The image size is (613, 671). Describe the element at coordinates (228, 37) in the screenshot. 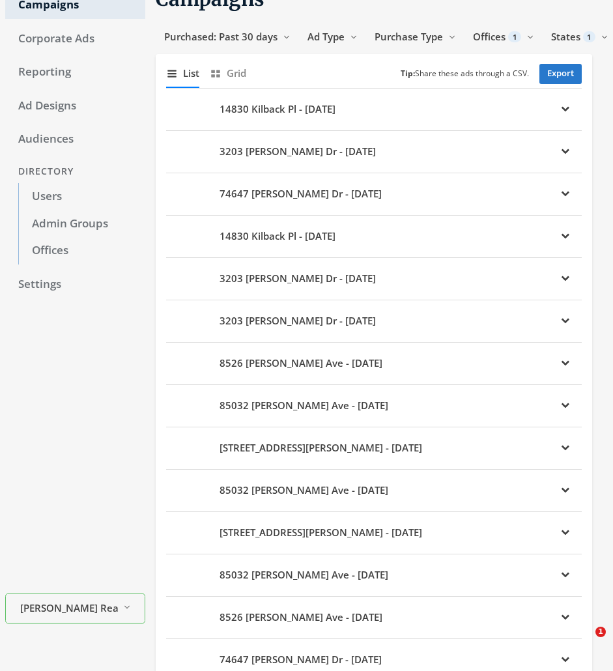

I see `button: Purchased: Past 30 days` at that location.